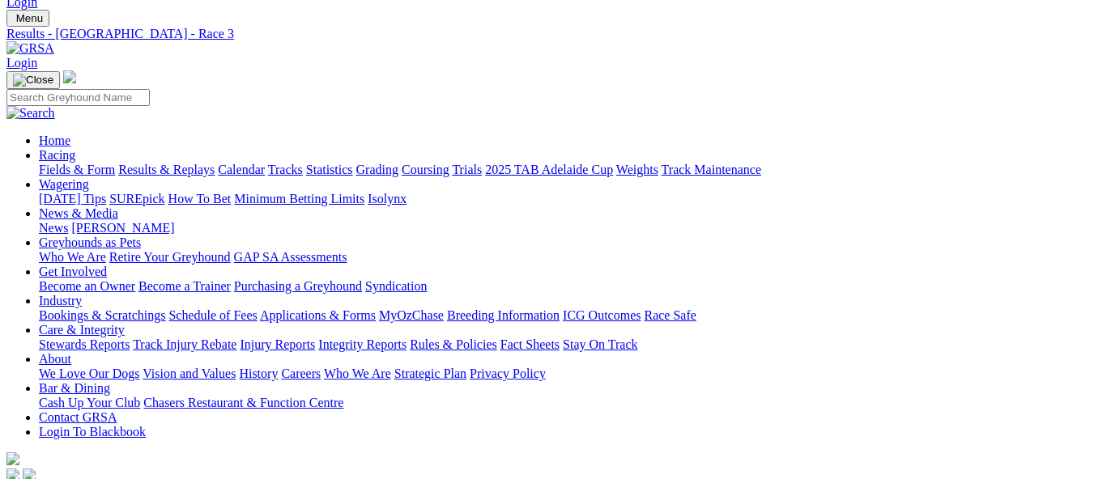 The width and height of the screenshot is (1094, 479). I want to click on div: Care & Integrity, so click(563, 345).